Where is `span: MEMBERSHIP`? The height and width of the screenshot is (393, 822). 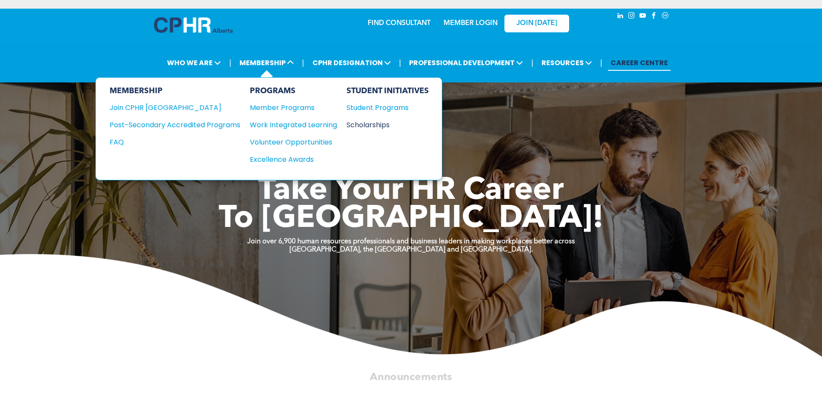
span: MEMBERSHIP is located at coordinates (267, 63).